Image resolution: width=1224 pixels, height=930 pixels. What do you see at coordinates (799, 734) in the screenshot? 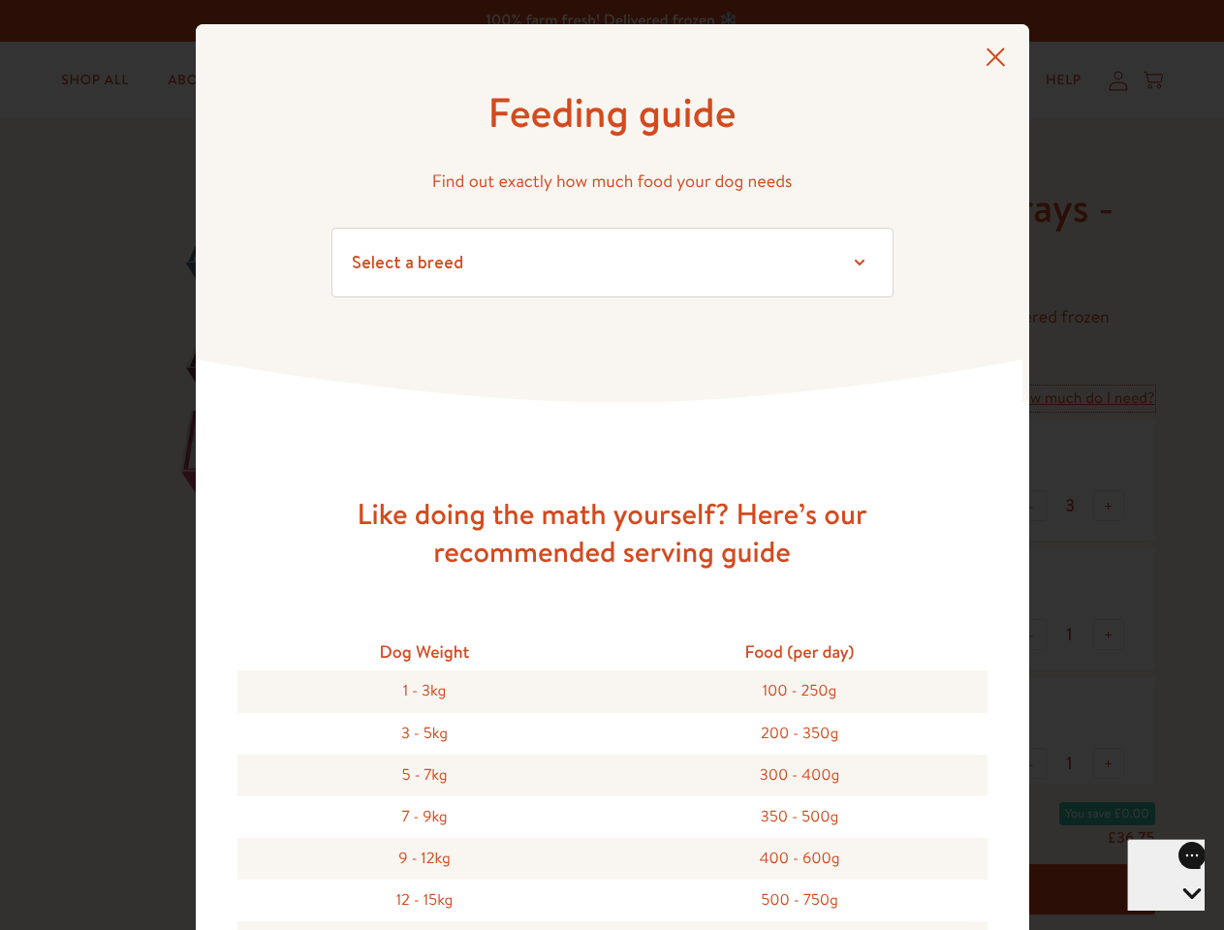
I see `div: 200 - 350g` at bounding box center [799, 734].